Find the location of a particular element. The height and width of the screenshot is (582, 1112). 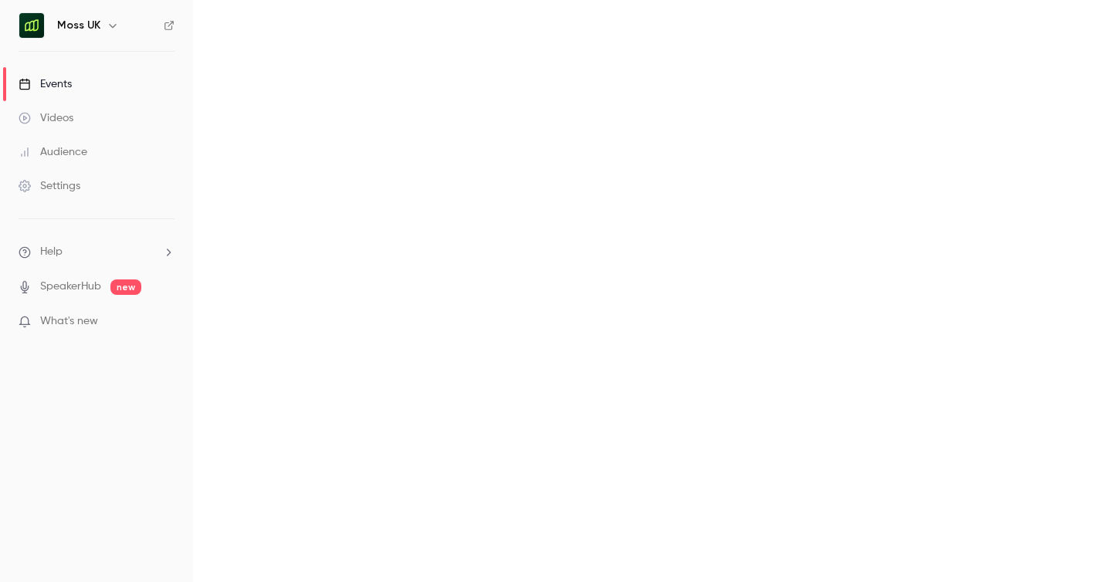

span: What's new is located at coordinates (69, 321).